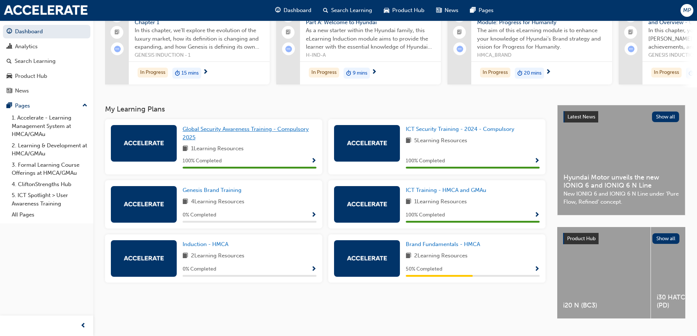 The width and height of the screenshot is (697, 336). What do you see at coordinates (621, 117) in the screenshot?
I see `a: Latest NewsShow all` at bounding box center [621, 117].